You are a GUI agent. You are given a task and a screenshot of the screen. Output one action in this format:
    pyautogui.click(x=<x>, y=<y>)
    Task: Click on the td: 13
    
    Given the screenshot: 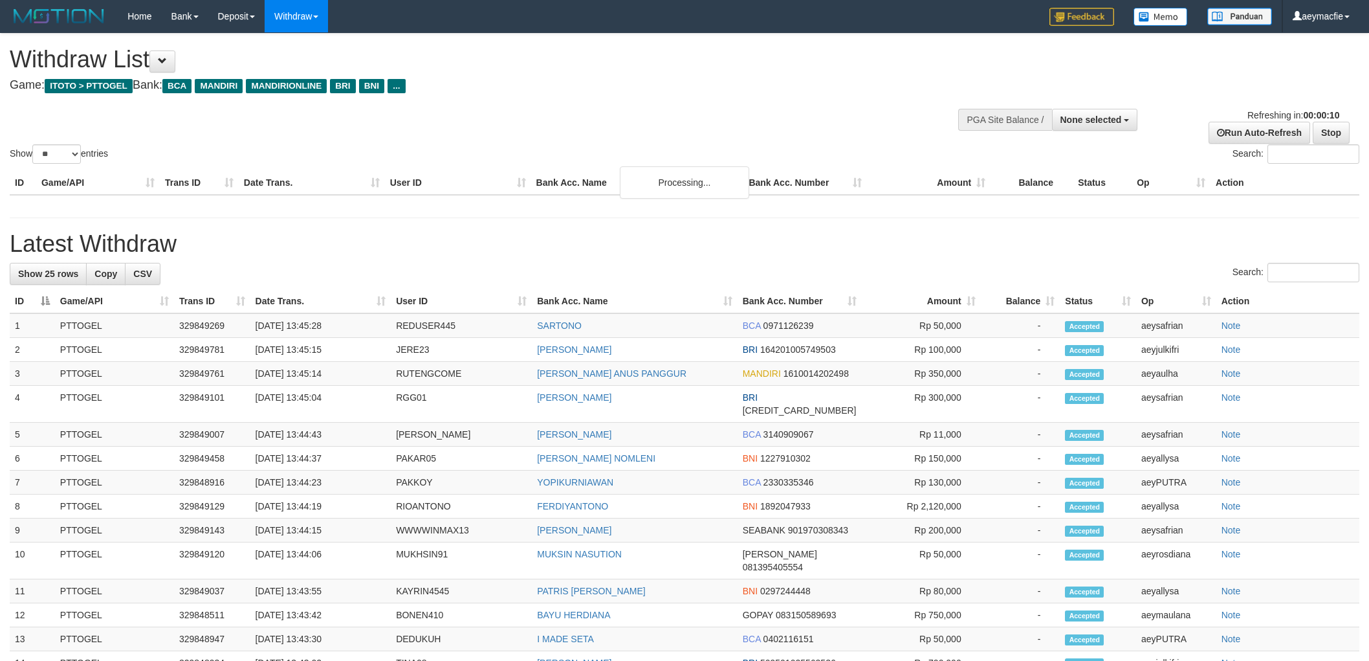 What is the action you would take?
    pyautogui.click(x=32, y=639)
    